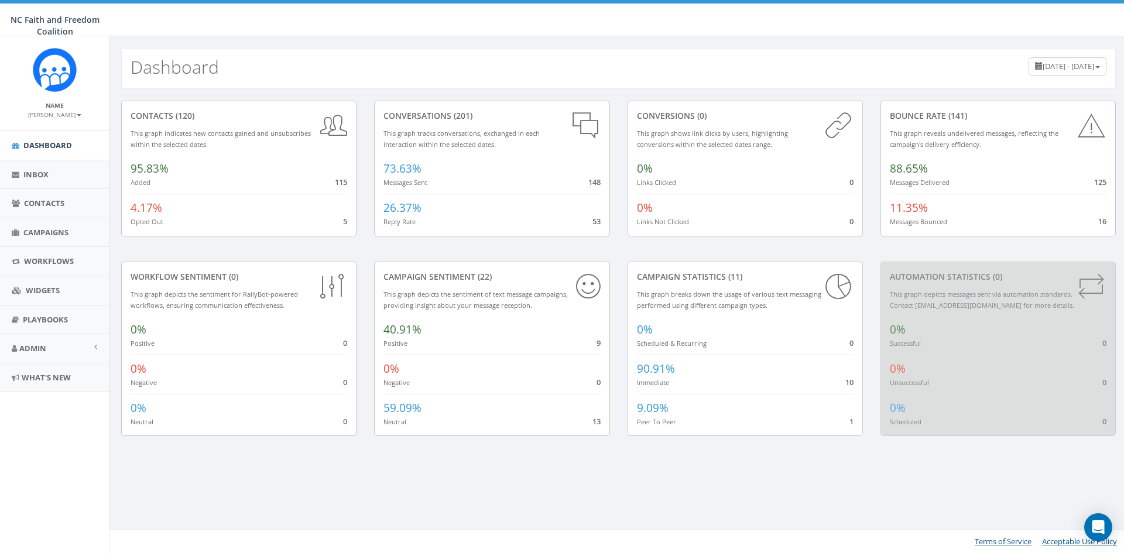 This screenshot has height=553, width=1124. Describe the element at coordinates (653, 408) in the screenshot. I see `span: 9.09%` at that location.